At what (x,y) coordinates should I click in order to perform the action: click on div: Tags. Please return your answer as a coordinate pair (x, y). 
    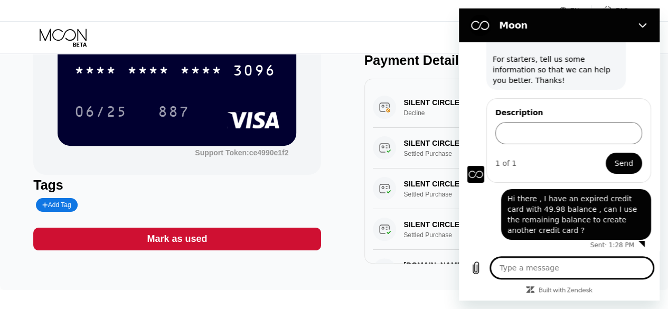
    Looking at the image, I should click on (177, 185).